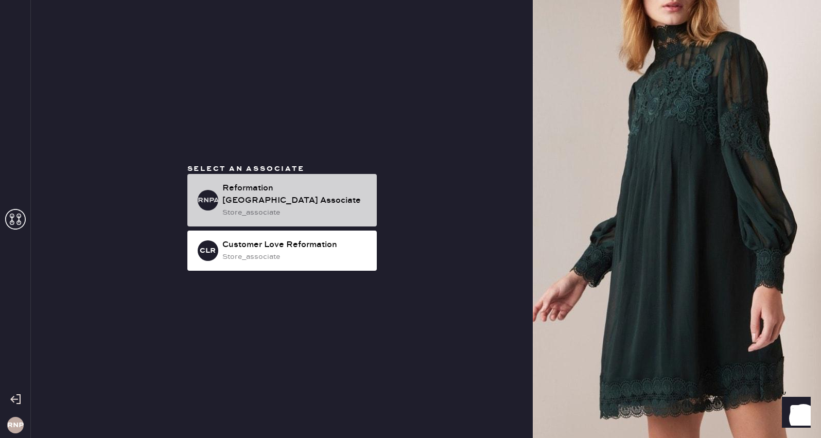 The height and width of the screenshot is (438, 821). I want to click on h3: CLR, so click(208, 251).